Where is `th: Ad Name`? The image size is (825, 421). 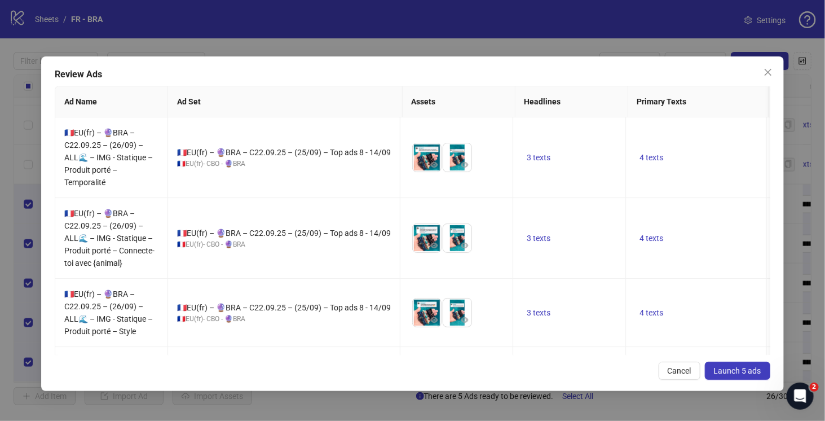 th: Ad Name is located at coordinates (112, 101).